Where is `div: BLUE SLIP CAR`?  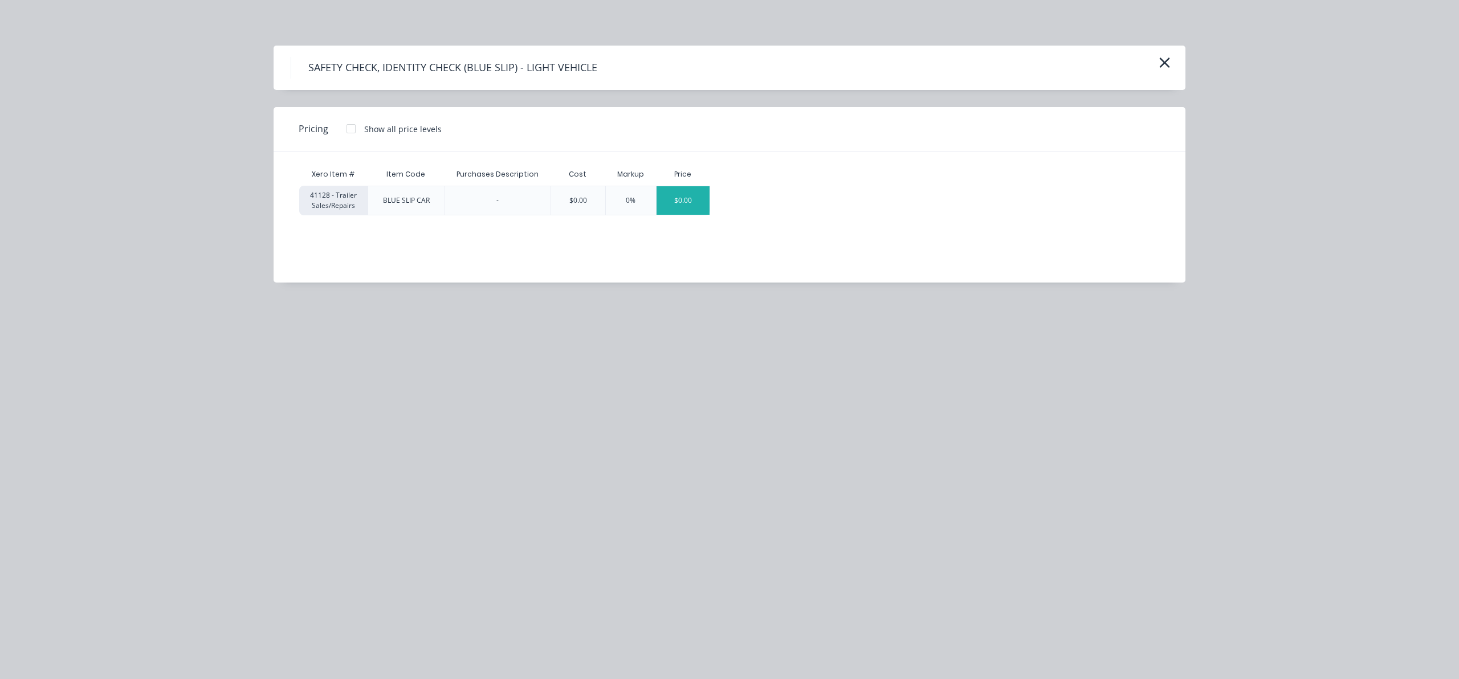
div: BLUE SLIP CAR is located at coordinates (406, 201).